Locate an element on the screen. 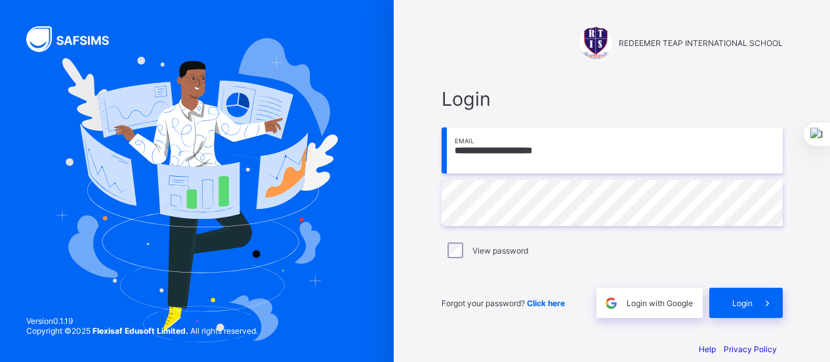 The width and height of the screenshot is (830, 362). a: Privacy Policy is located at coordinates (750, 348).